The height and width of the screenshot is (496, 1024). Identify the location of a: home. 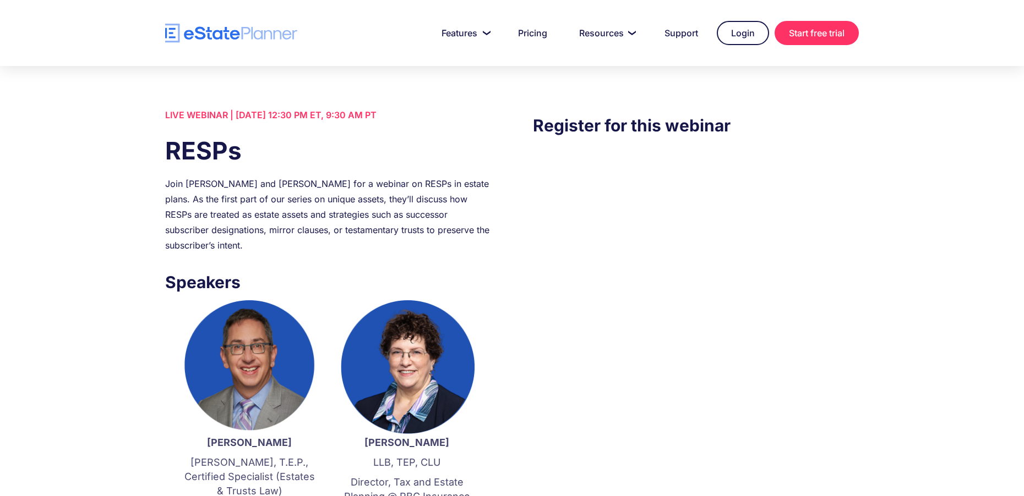
(231, 33).